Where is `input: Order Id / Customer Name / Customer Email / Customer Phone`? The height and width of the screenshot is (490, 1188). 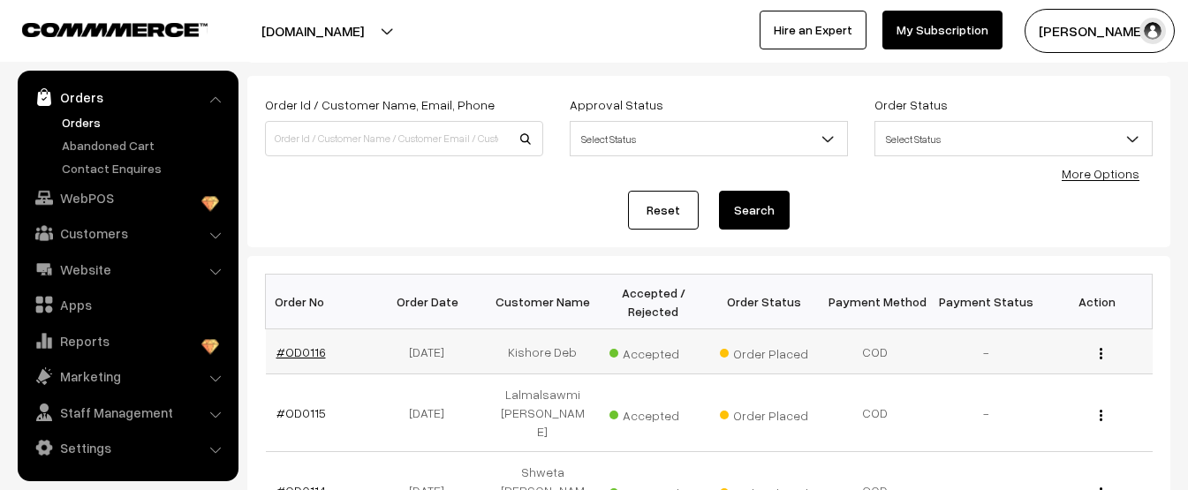 input: Order Id / Customer Name / Customer Email / Customer Phone is located at coordinates (404, 139).